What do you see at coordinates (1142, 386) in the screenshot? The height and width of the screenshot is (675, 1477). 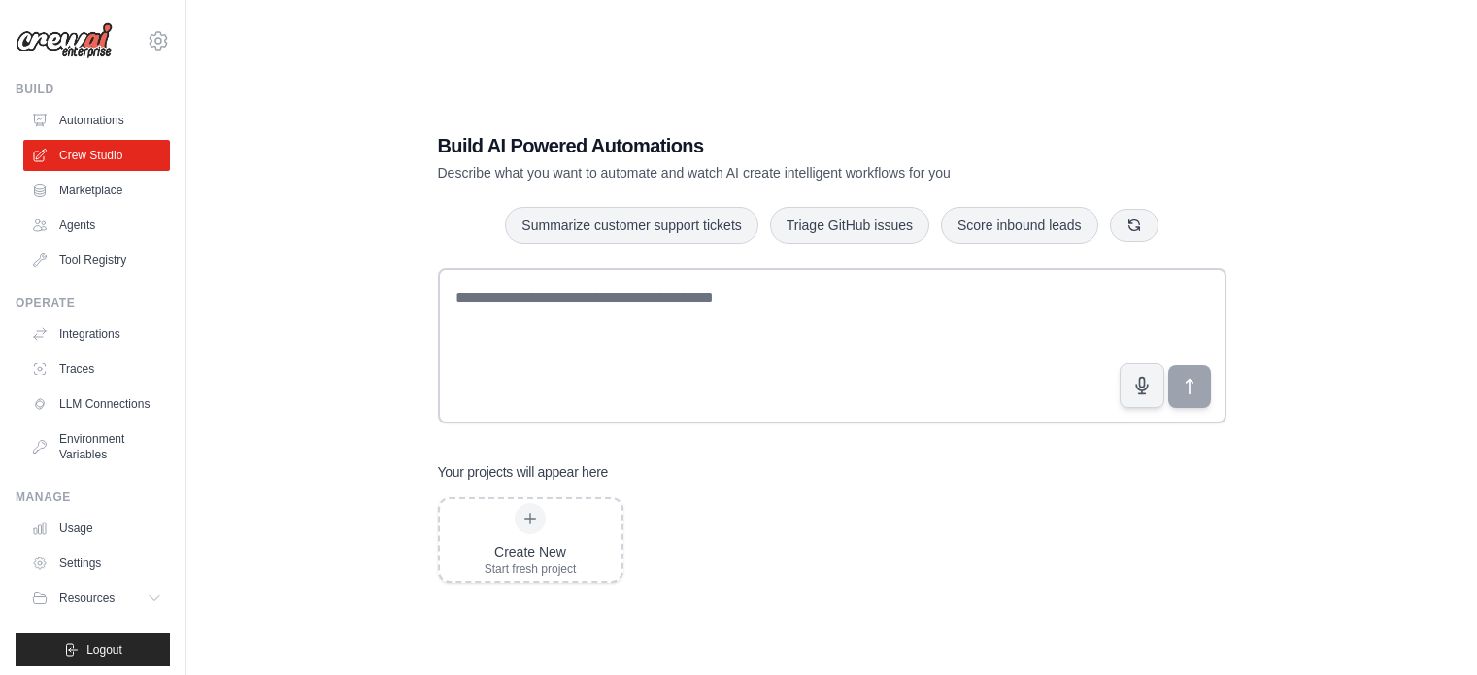 I see `button: Click to speak your automation idea` at bounding box center [1142, 386].